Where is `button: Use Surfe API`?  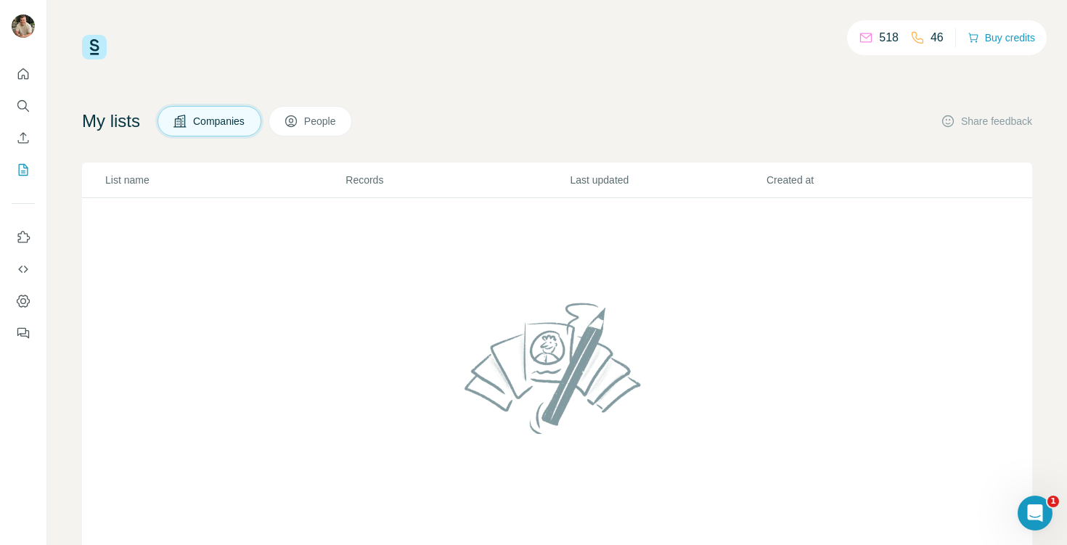 button: Use Surfe API is located at coordinates (23, 269).